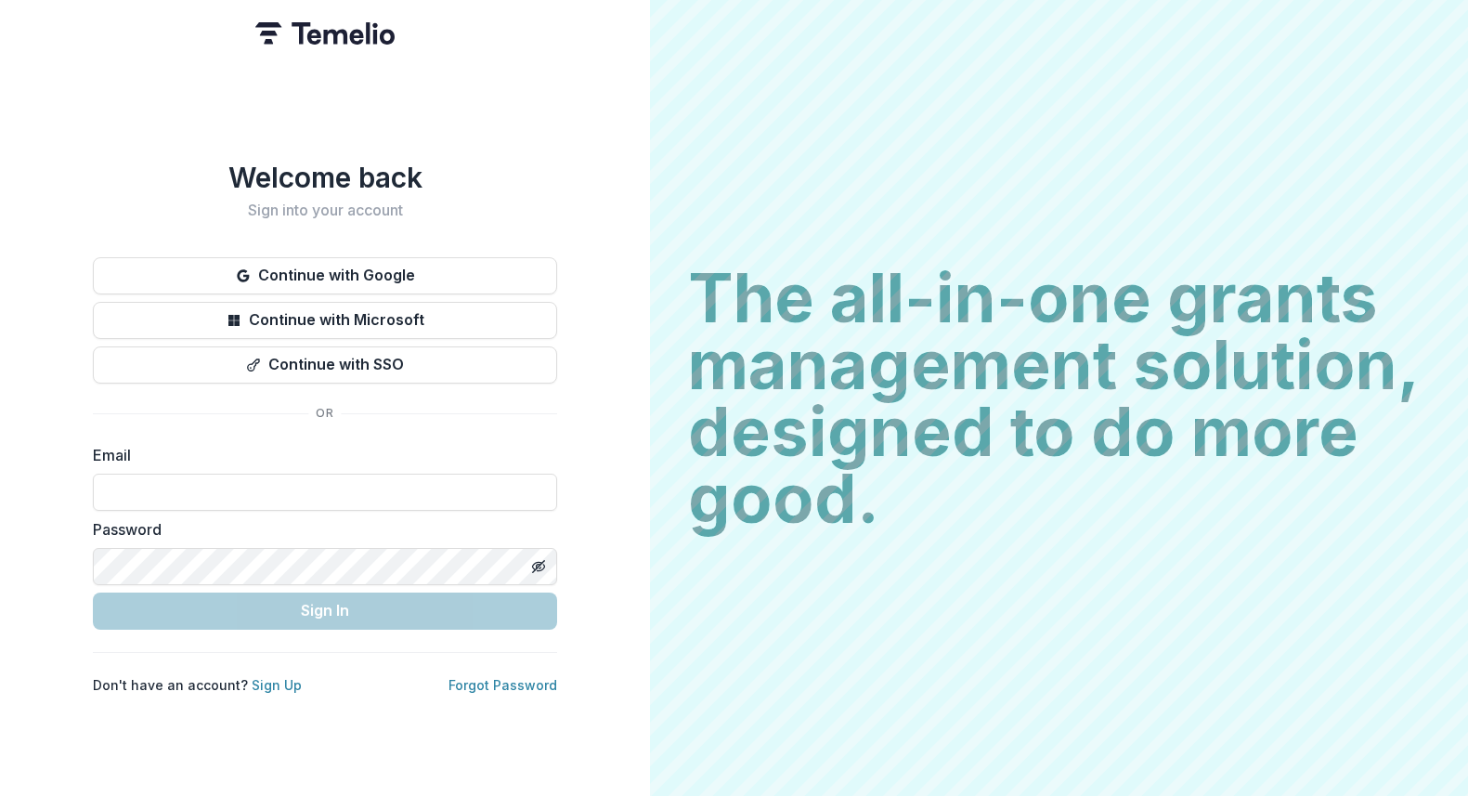 The image size is (1468, 796). I want to click on h1: Welcome back, so click(325, 177).